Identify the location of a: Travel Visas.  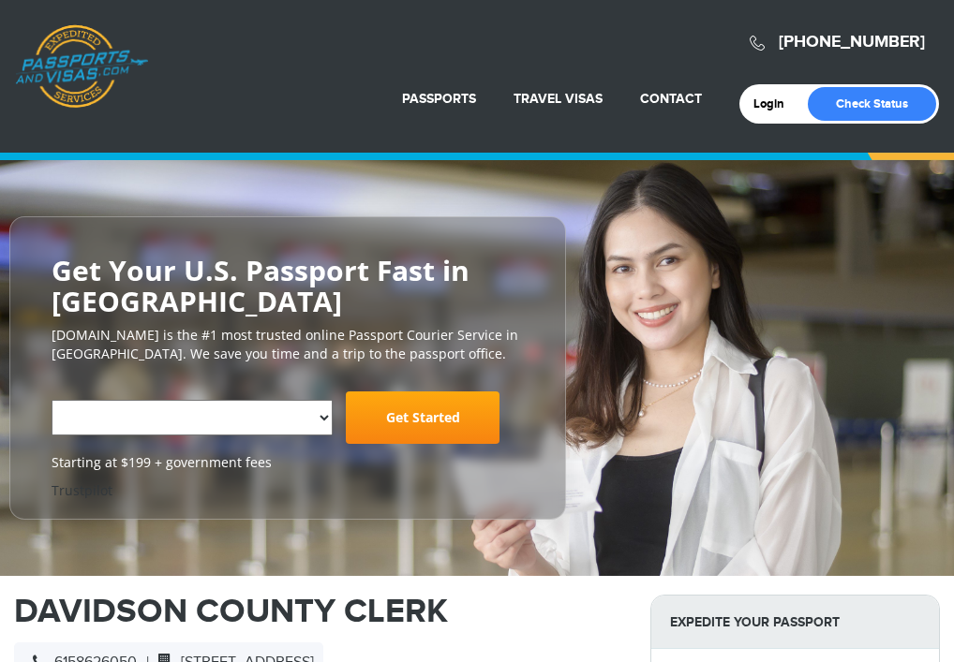
(557, 98).